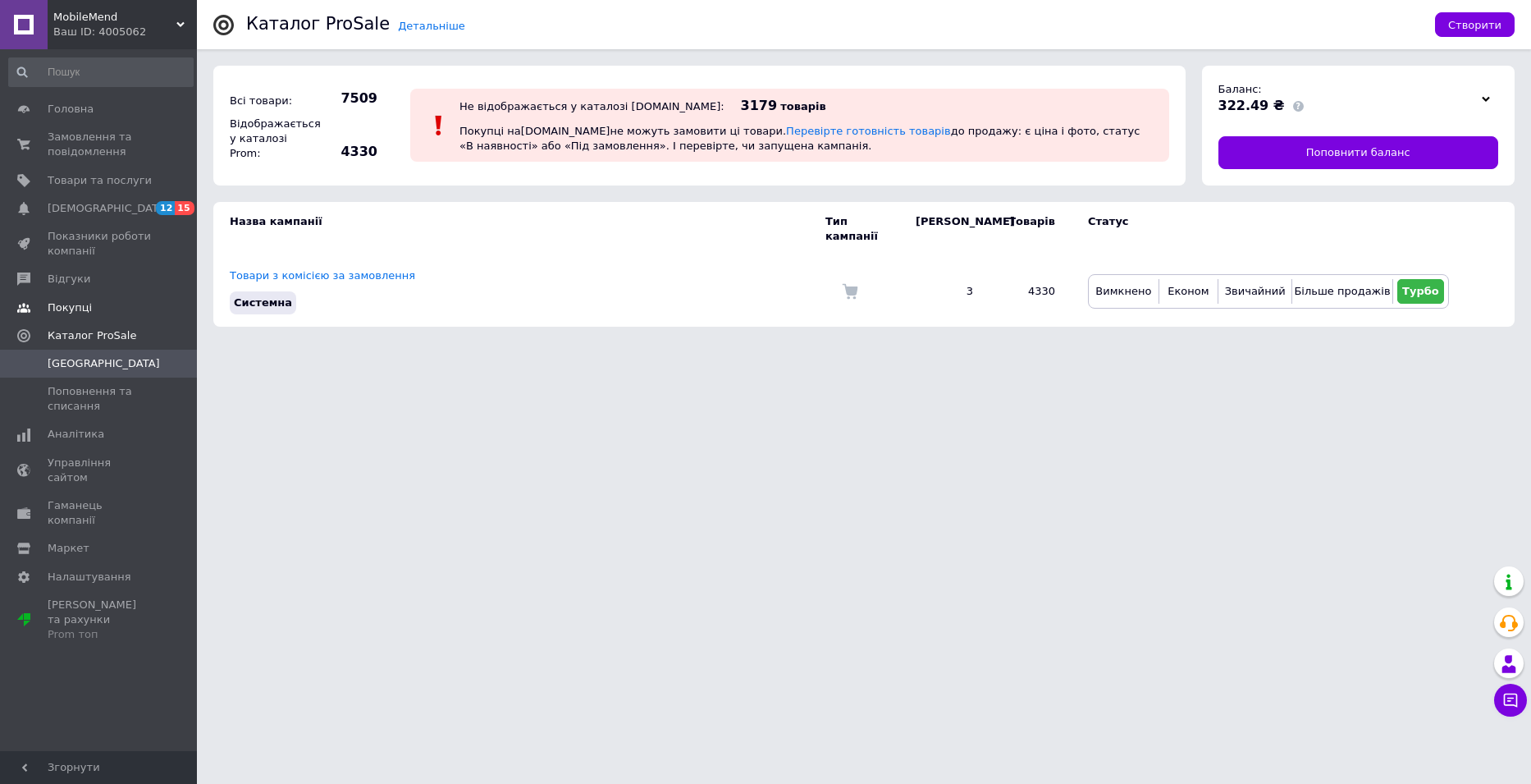 This screenshot has height=784, width=1531. What do you see at coordinates (1260, 229) in the screenshot?
I see `td: Статус` at bounding box center [1260, 229].